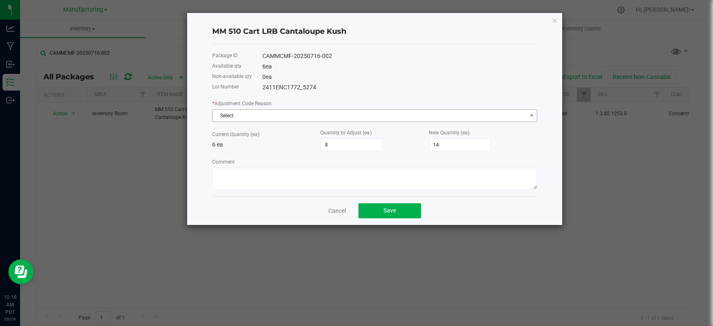  I want to click on p: 6 ea, so click(266, 145).